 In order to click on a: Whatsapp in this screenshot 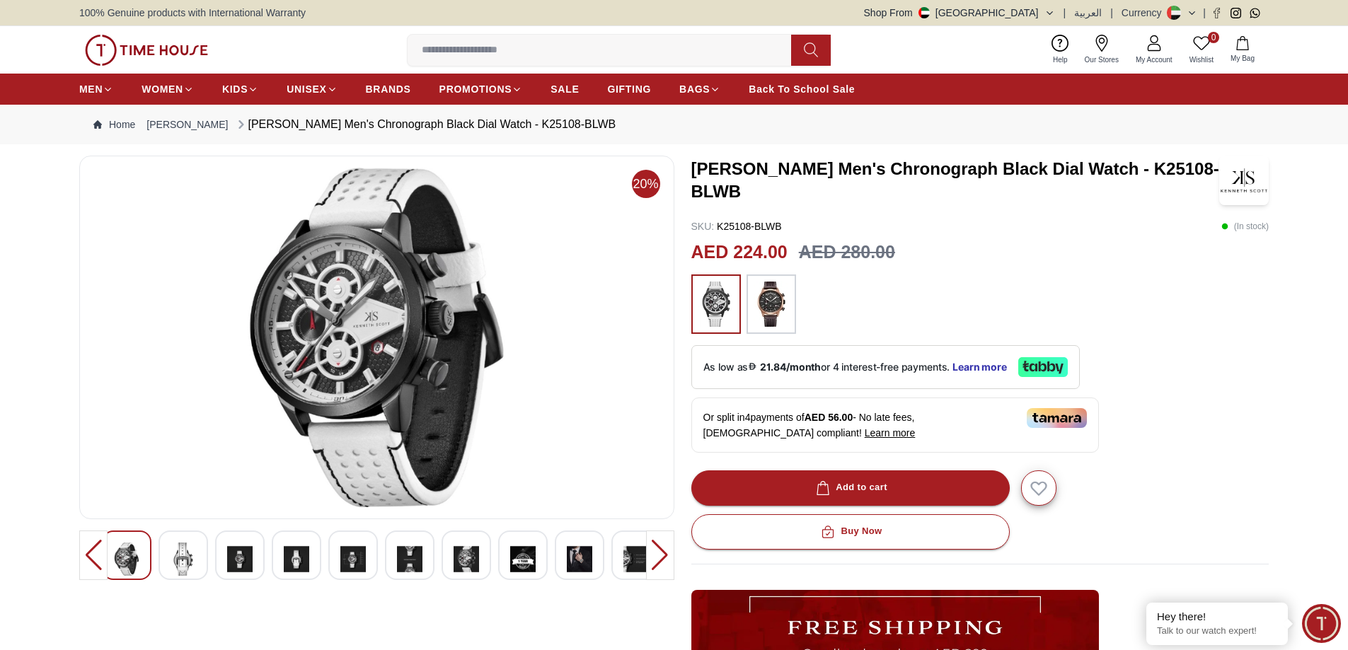, I will do `click(1255, 13)`.